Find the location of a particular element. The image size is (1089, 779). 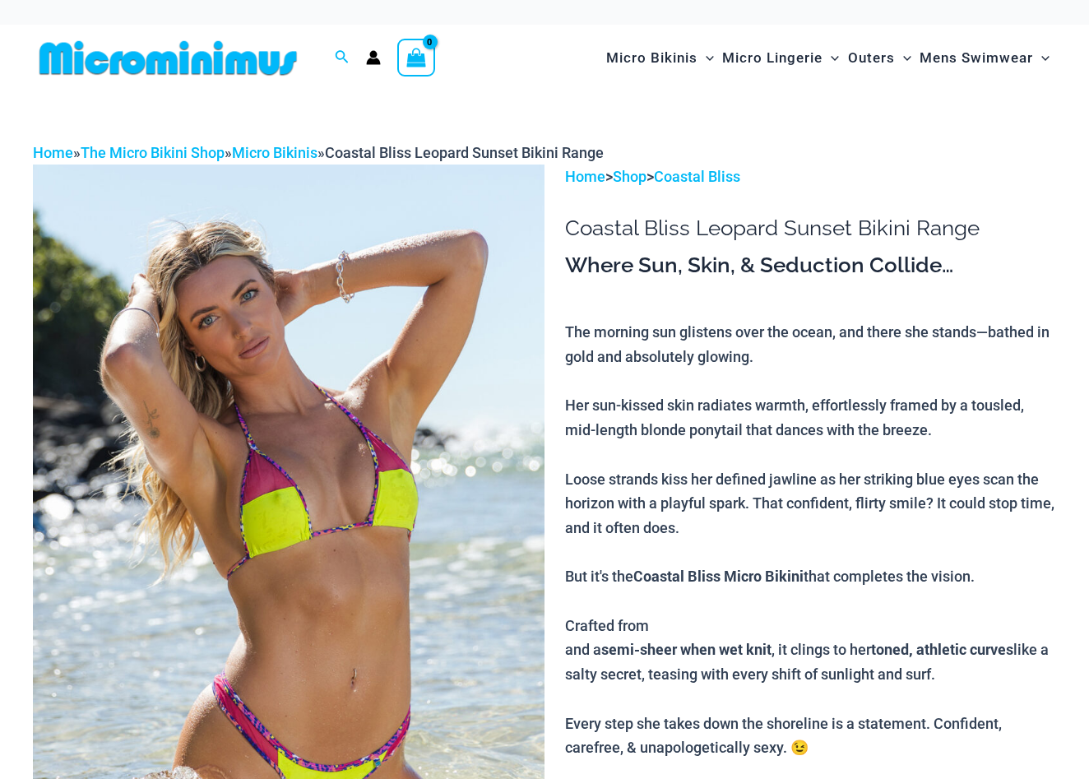

b: semi-sheer when wet knit is located at coordinates (686, 649).